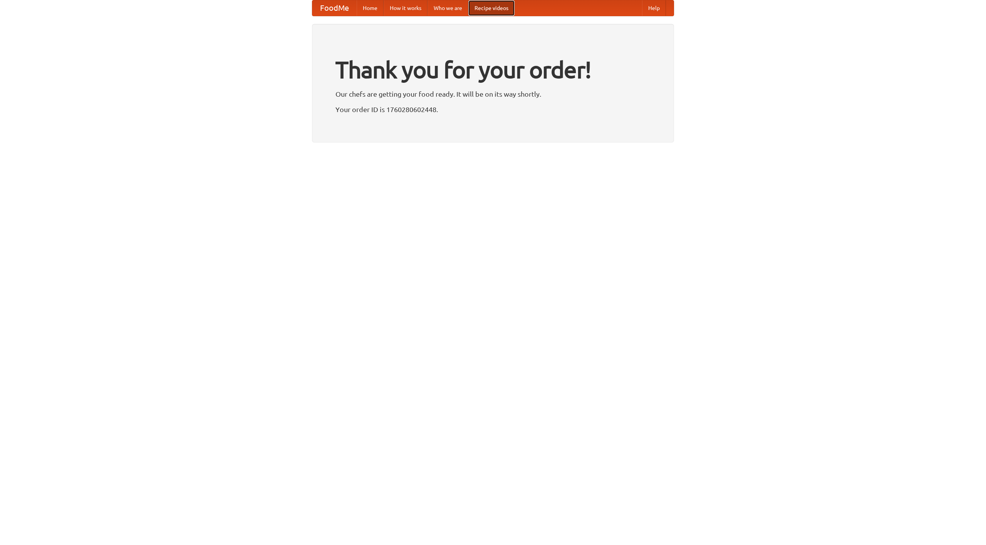  What do you see at coordinates (493, 94) in the screenshot?
I see `p: Our chefs are getting your food ready. It will be on its way shortly.` at bounding box center [493, 94].